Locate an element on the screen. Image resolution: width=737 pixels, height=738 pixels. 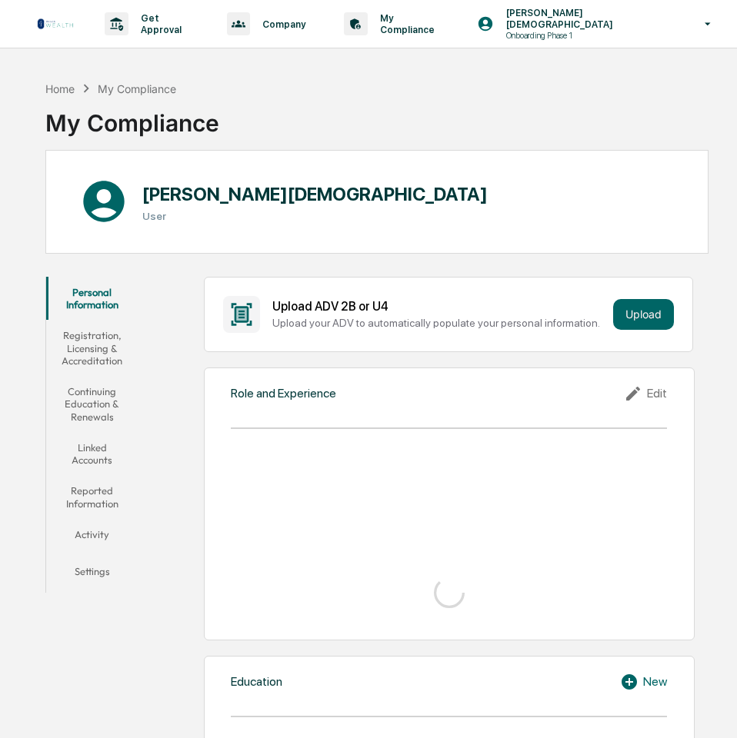
button: Reported Information is located at coordinates (92, 497).